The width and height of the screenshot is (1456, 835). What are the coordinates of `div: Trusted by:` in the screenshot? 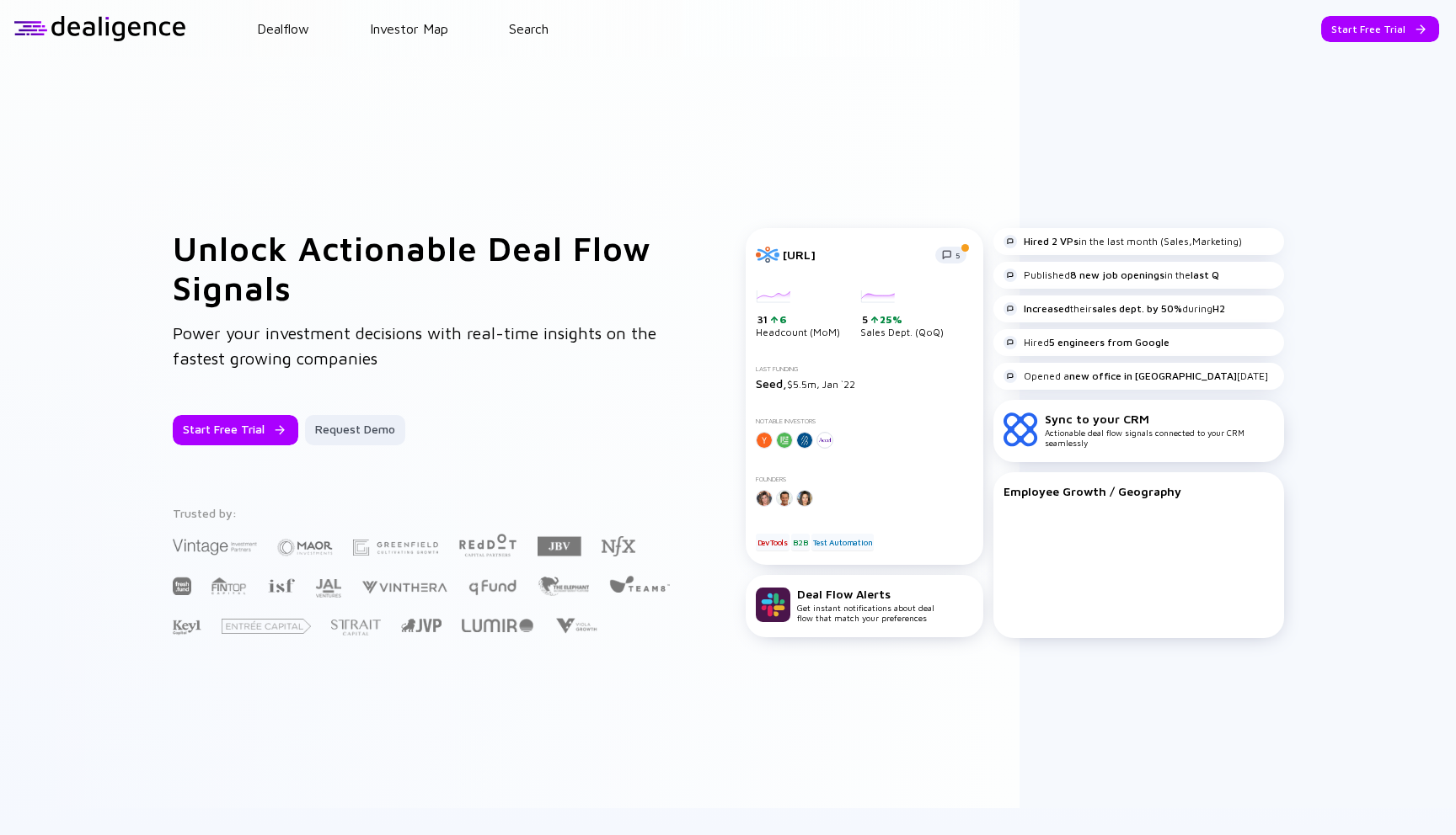 It's located at (423, 513).